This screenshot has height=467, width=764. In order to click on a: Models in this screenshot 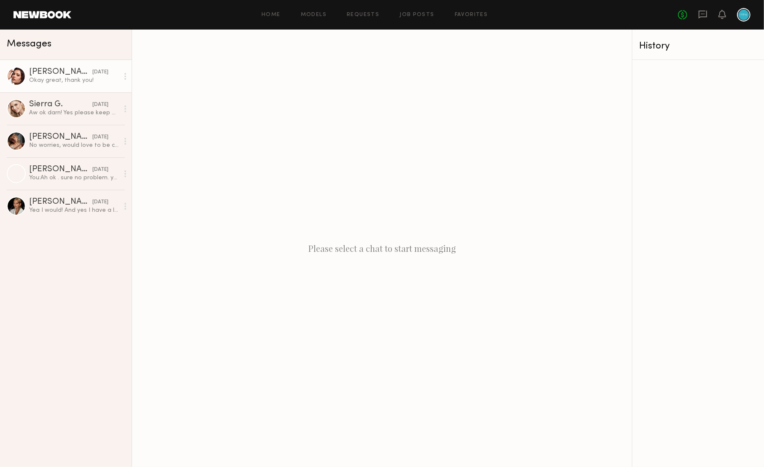, I will do `click(313, 15)`.